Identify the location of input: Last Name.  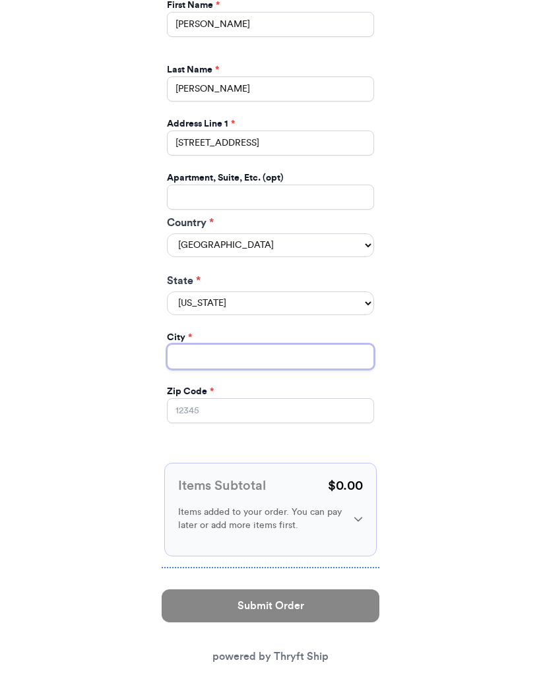
(270, 89).